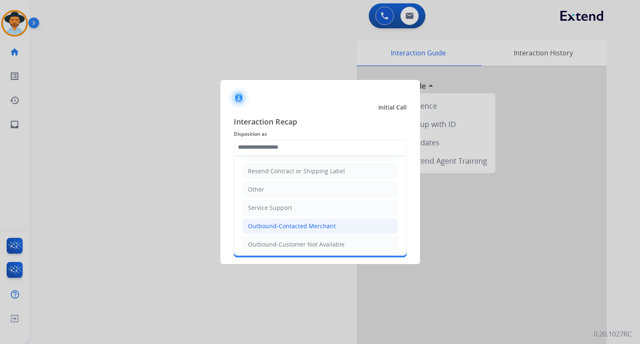 This screenshot has height=344, width=640. I want to click on div: Outbound-Customer Not Available, so click(296, 245).